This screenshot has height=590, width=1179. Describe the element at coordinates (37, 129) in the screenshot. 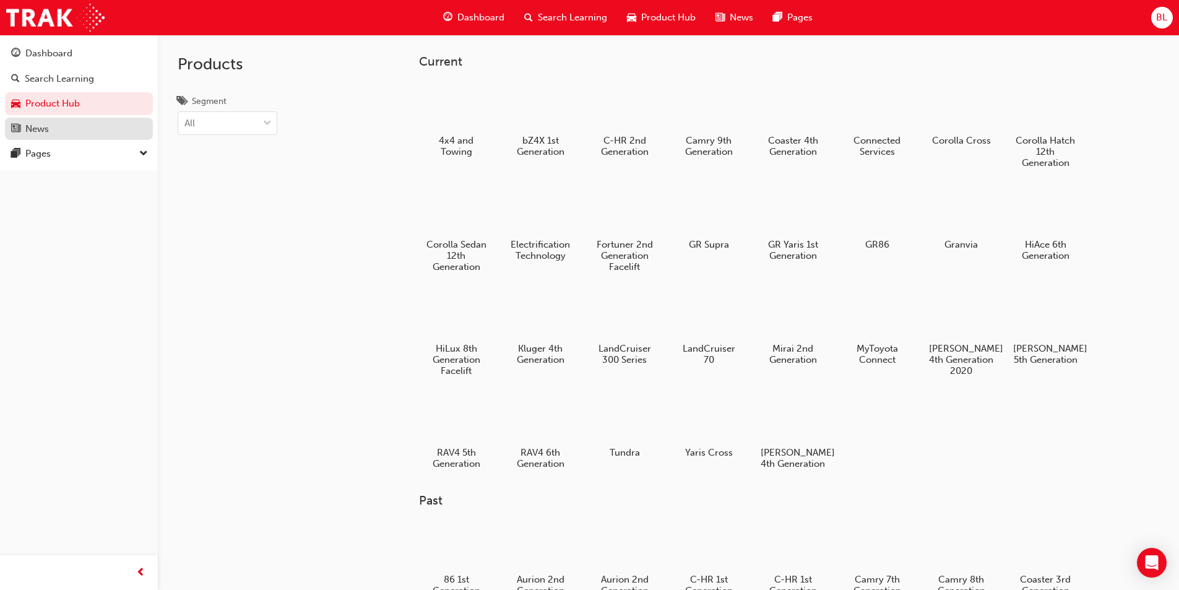

I see `div: News` at that location.